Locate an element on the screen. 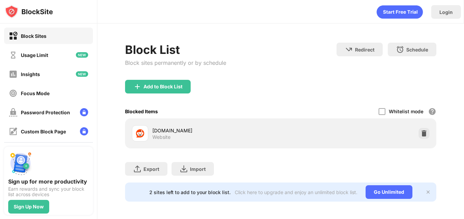 This screenshot has height=219, width=464. div: Block List is located at coordinates (176, 50).